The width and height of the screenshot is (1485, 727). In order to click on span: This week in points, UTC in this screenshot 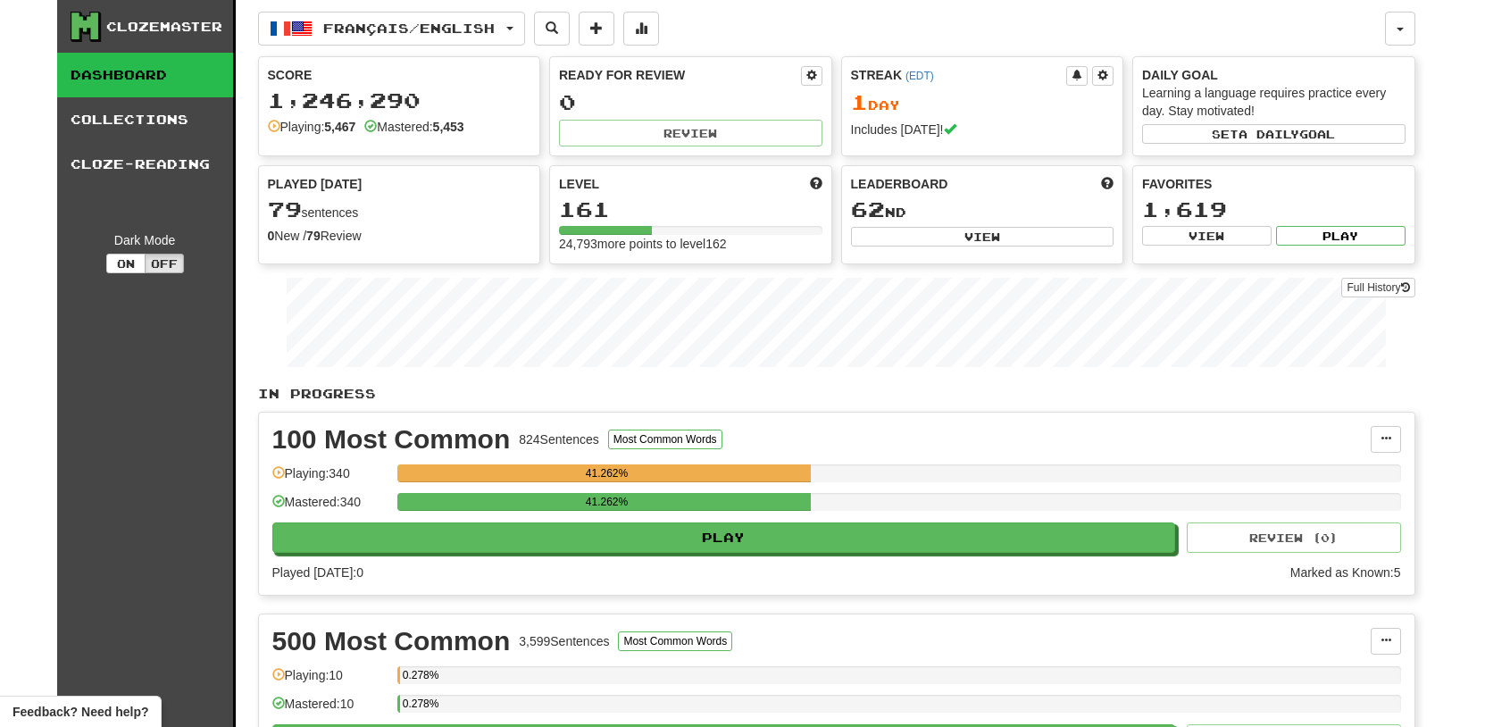, I will do `click(1107, 184)`.